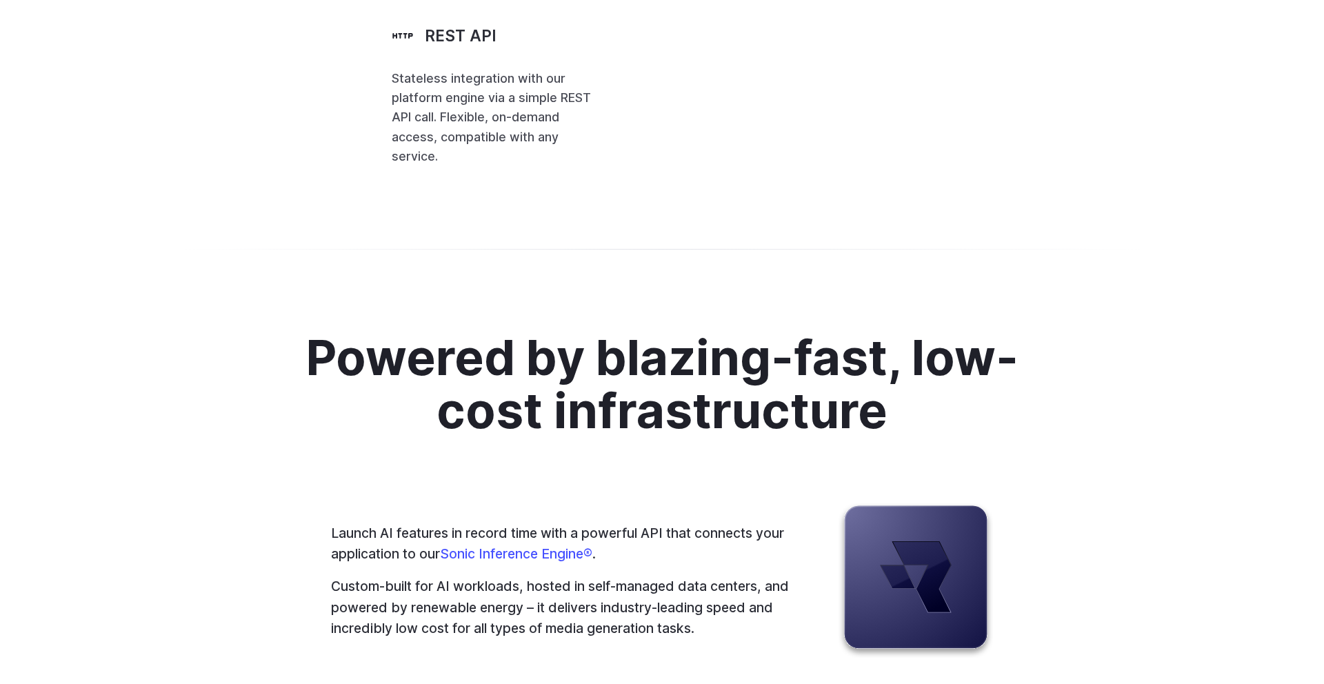  Describe the element at coordinates (563, 608) in the screenshot. I see `p: Custom-built for AI workloads, hosted in self-managed data centers, and powered by renewable ener...` at that location.